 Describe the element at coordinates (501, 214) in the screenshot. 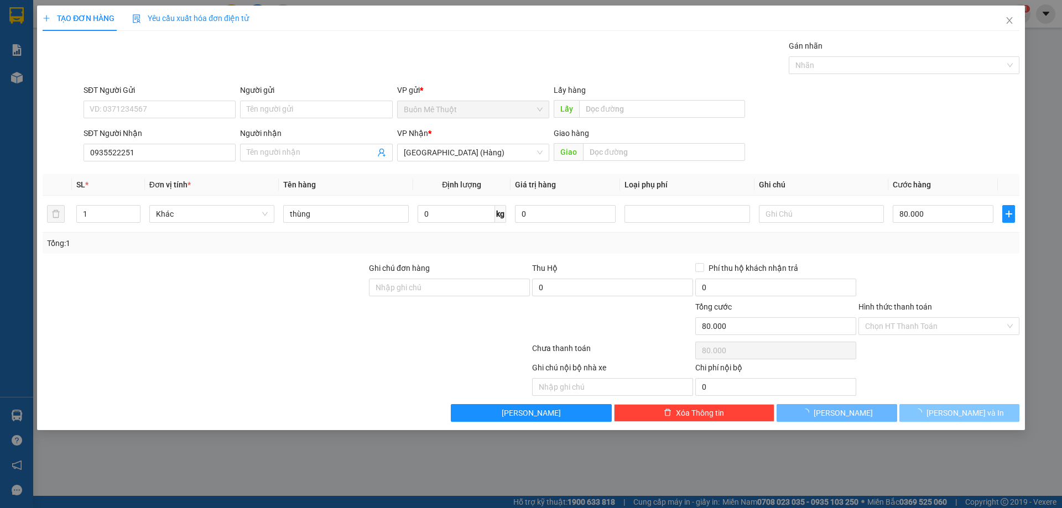

I see `span: kg` at that location.